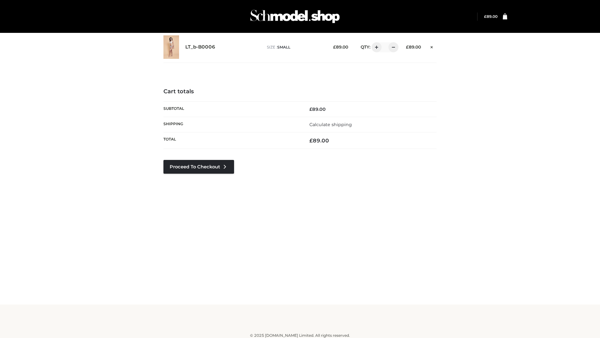  I want to click on th: Total, so click(232, 140).